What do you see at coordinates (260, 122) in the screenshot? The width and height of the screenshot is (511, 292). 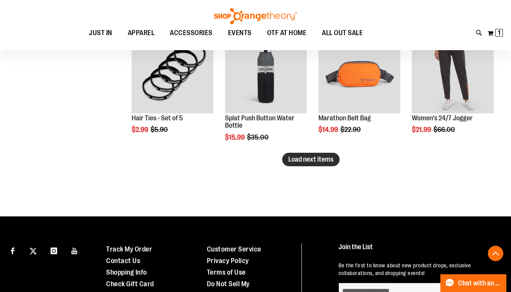 I see `a: Splat Push Button Water Bottle` at bounding box center [260, 122].